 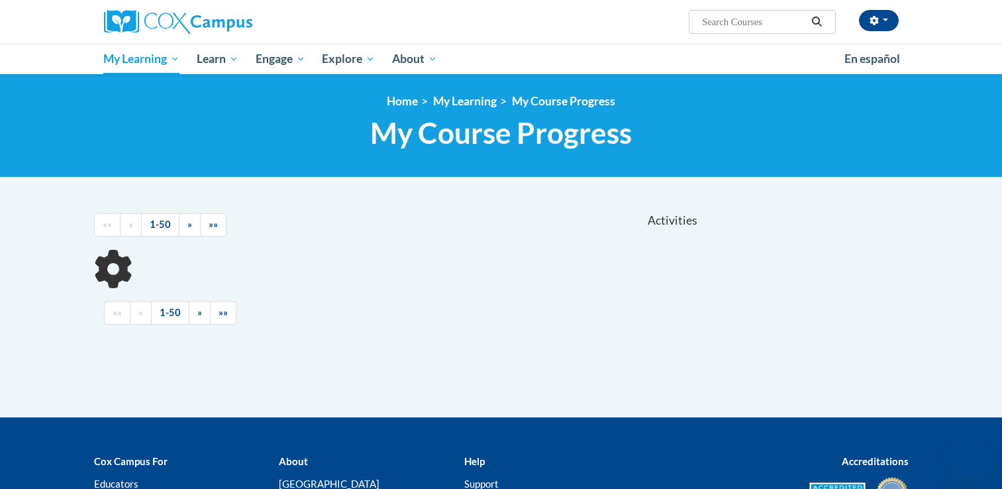 I want to click on a: En español, so click(x=872, y=59).